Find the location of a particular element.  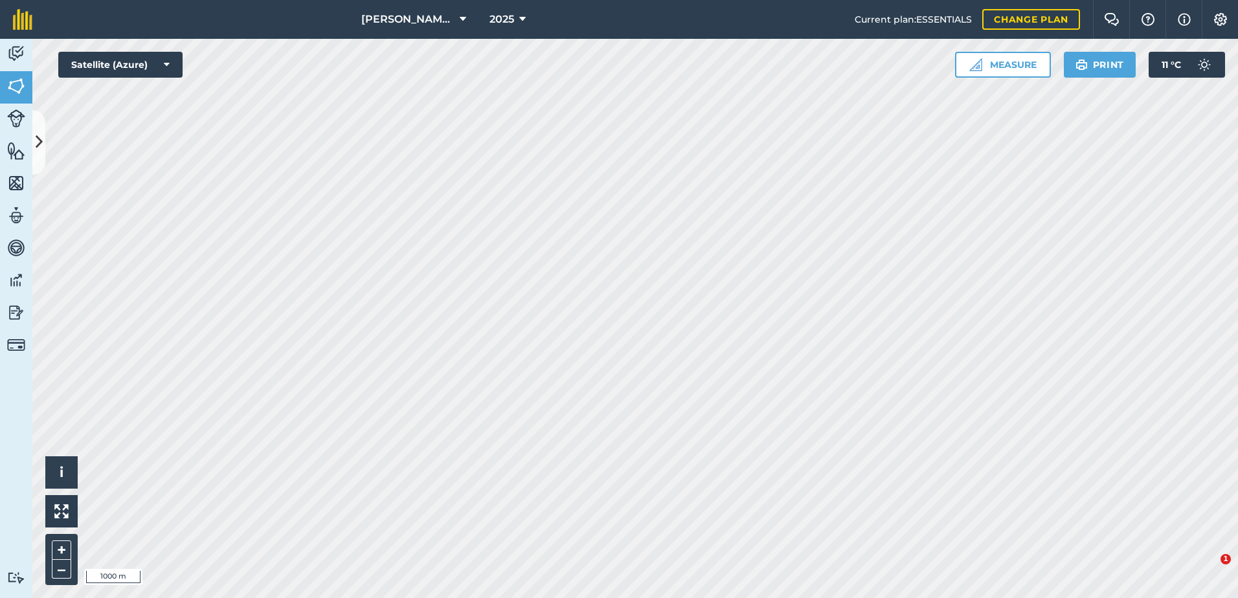

span: i is located at coordinates (62, 472).